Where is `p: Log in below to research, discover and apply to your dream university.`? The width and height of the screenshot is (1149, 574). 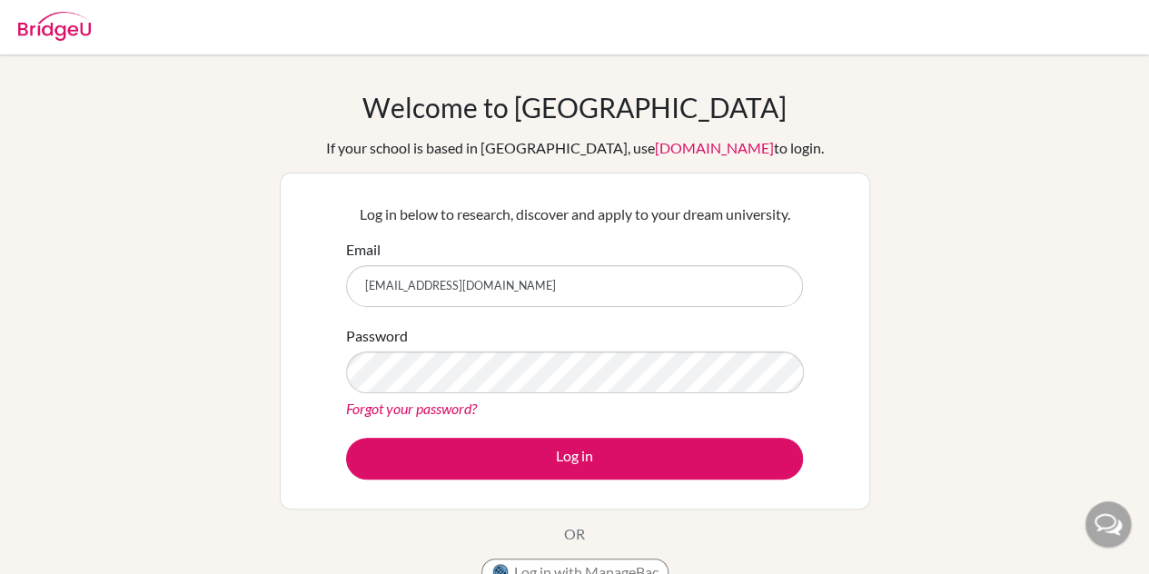
p: Log in below to research, discover and apply to your dream university. is located at coordinates (574, 214).